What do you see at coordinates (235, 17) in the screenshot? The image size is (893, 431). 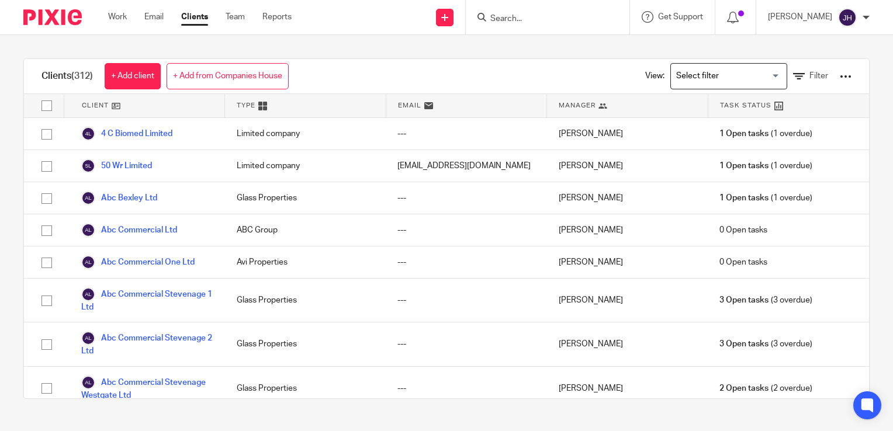 I see `a: Team` at bounding box center [235, 17].